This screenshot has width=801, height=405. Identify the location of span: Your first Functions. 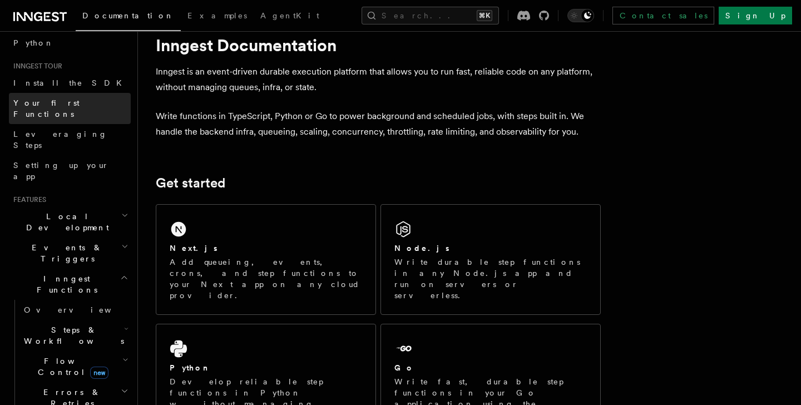
(46, 108).